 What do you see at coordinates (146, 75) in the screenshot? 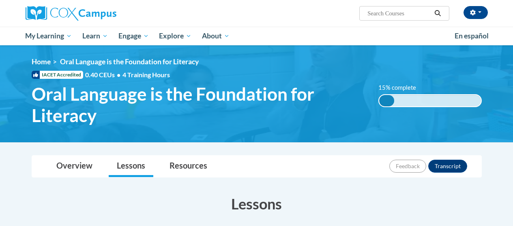
I see `span: 4 Training Hours` at bounding box center [146, 75].